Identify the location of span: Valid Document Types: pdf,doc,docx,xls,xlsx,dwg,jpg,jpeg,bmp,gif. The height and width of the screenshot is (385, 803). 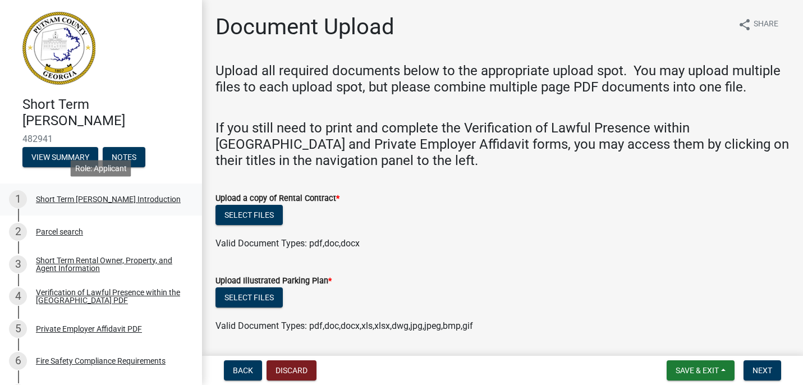
(344, 325).